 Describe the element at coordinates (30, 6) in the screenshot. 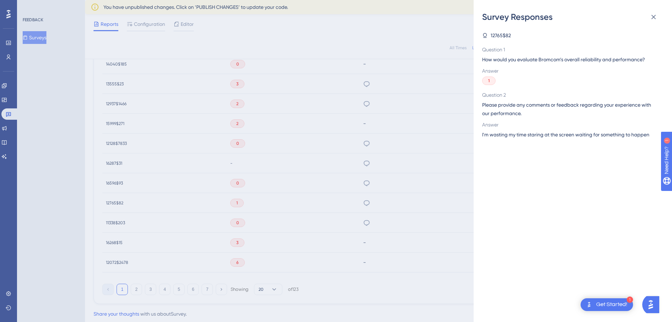

I see `span: Need Help?` at that location.